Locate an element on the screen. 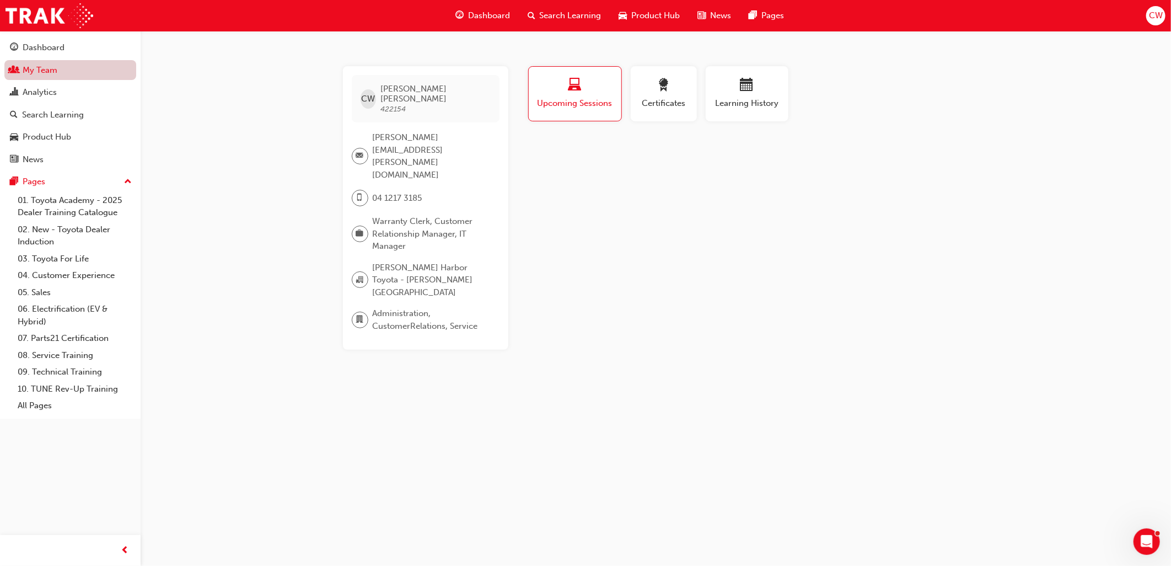 Image resolution: width=1171 pixels, height=566 pixels. span: email-icon is located at coordinates (360, 156).